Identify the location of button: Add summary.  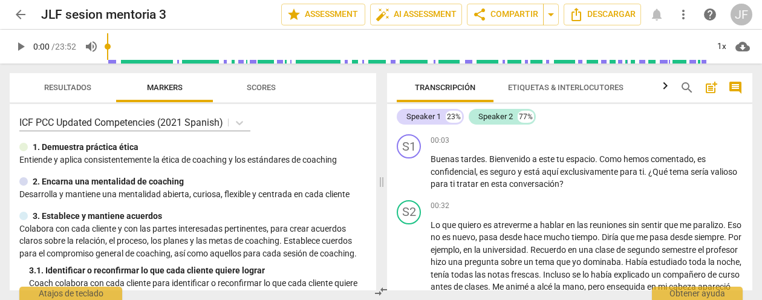
(711, 88).